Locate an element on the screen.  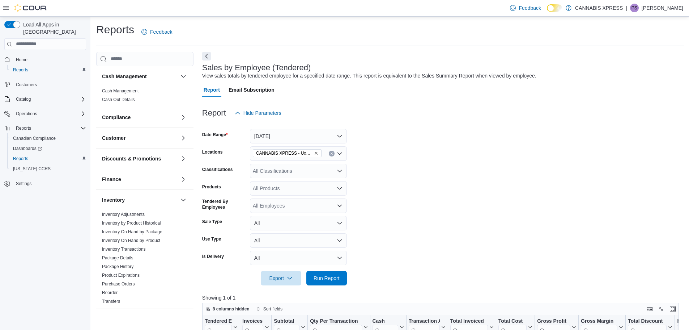
button: 8 columns hidden is located at coordinates (228, 309).